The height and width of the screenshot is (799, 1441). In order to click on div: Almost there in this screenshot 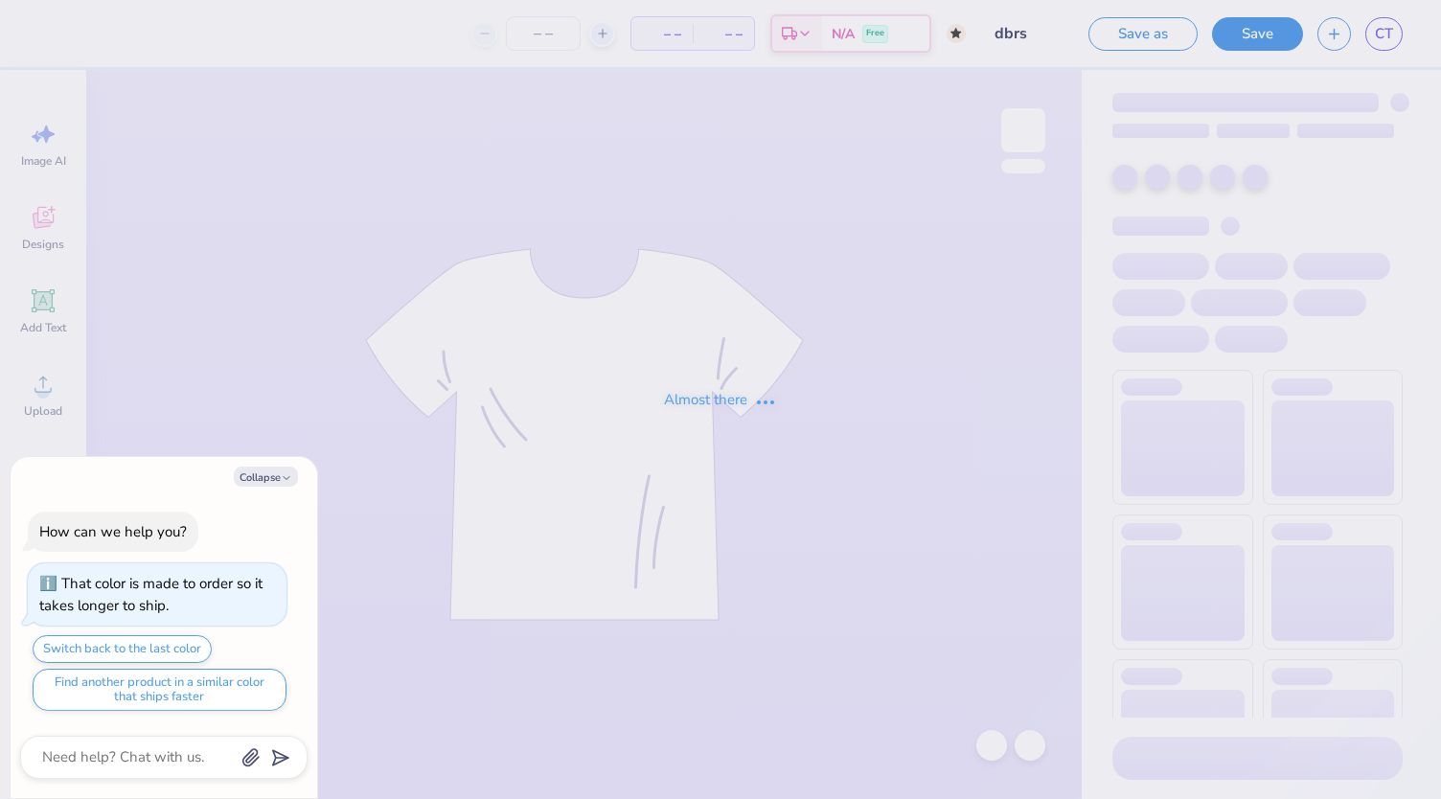, I will do `click(720, 399)`.